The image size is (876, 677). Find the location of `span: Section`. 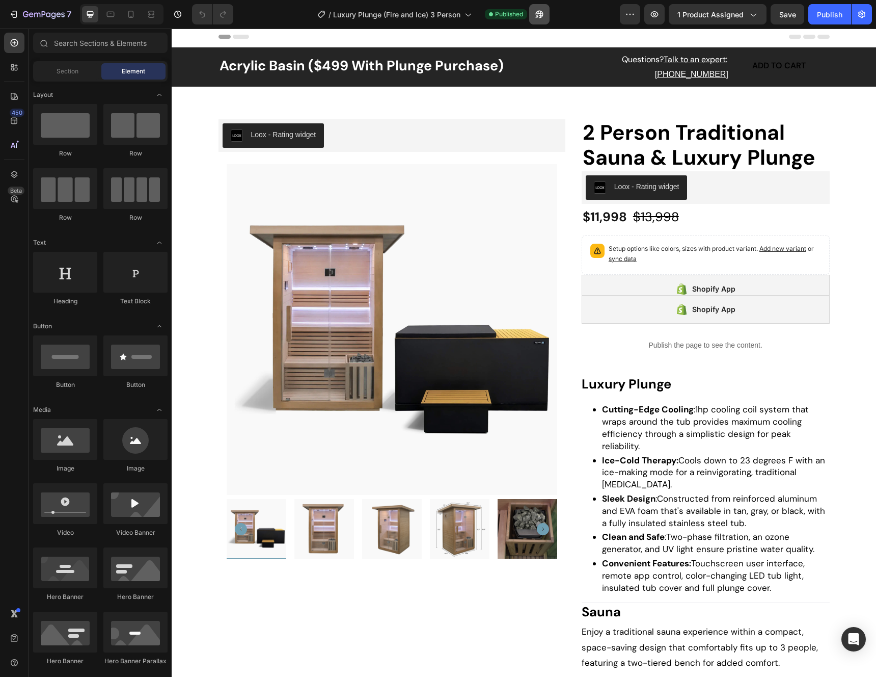

span: Section is located at coordinates (67, 71).